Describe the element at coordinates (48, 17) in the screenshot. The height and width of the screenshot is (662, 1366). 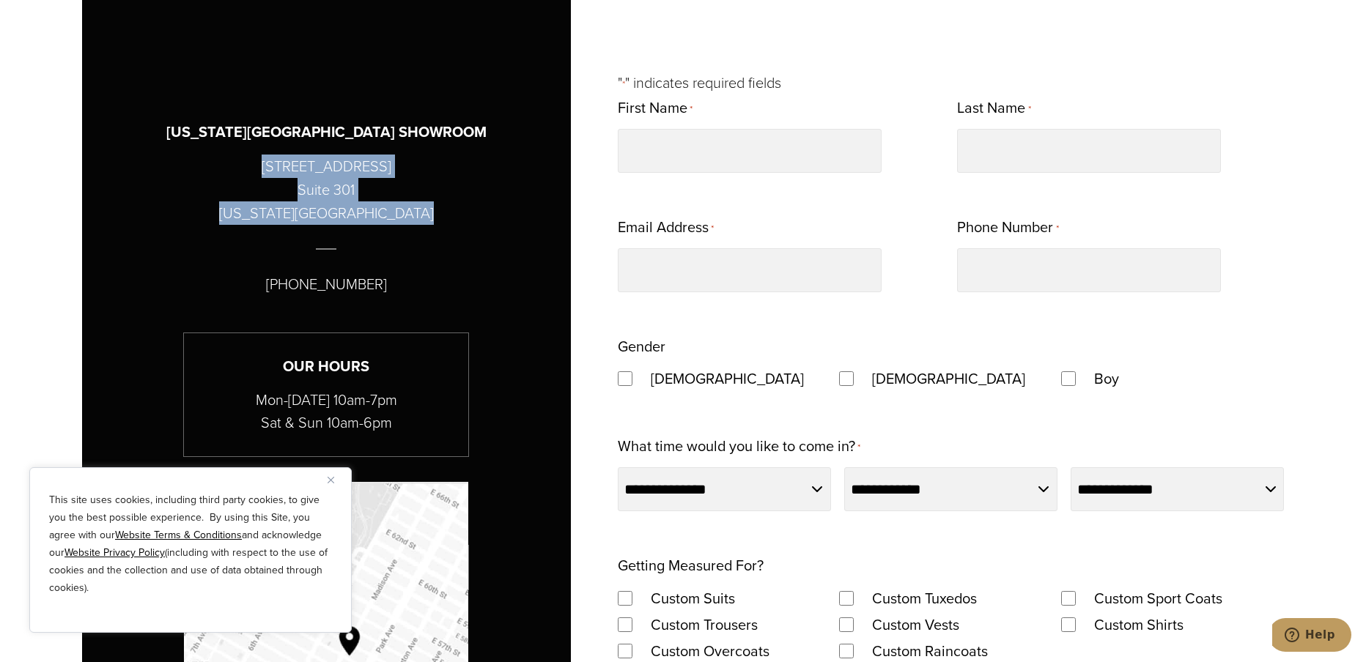
I see `span: Help` at that location.